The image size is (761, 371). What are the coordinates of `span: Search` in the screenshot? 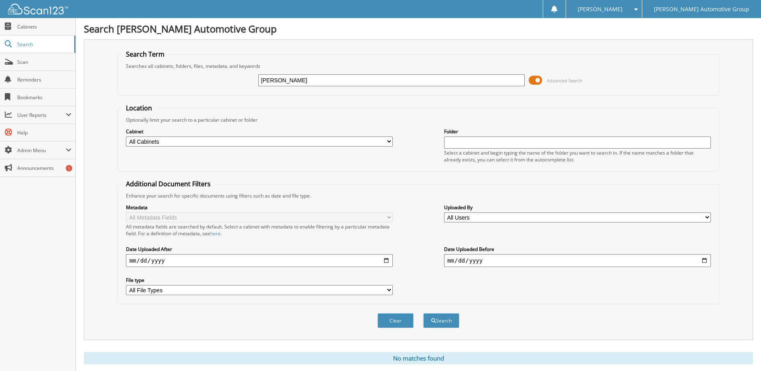 It's located at (44, 44).